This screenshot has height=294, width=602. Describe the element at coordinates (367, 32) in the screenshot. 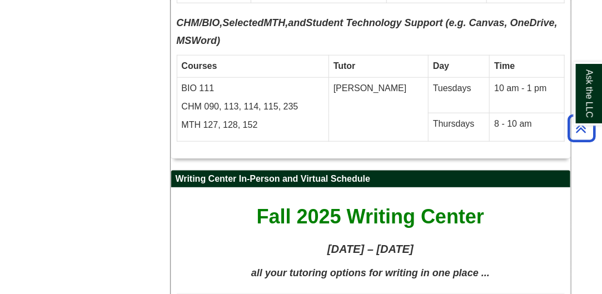

I see `strong: Student Technology Support (e.g. Canvas, OneDrive, MSWord)` at that location.